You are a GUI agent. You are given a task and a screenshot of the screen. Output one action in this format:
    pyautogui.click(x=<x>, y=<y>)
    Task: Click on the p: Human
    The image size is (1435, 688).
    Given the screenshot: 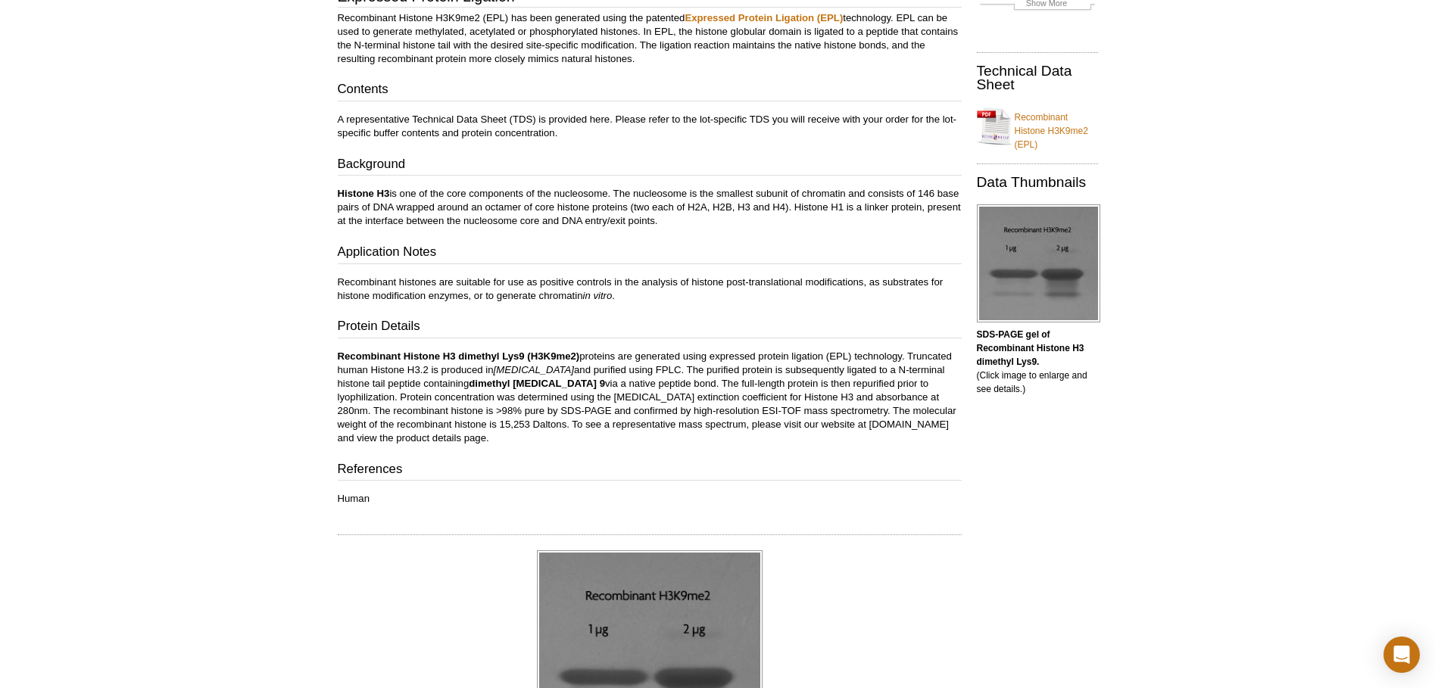 What is the action you would take?
    pyautogui.click(x=650, y=499)
    